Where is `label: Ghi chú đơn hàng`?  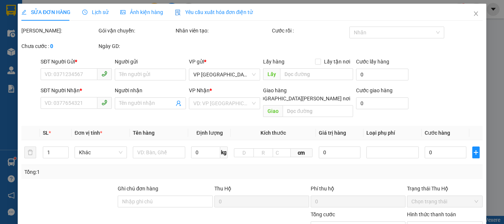
label: Ghi chú đơn hàng is located at coordinates (138, 189).